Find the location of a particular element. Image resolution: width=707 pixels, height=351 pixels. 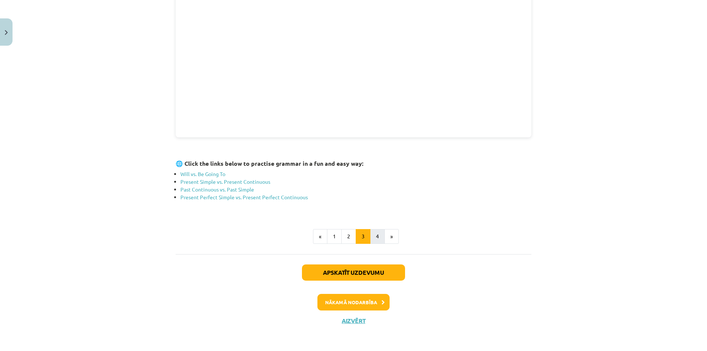

button: 4 is located at coordinates (377, 236).